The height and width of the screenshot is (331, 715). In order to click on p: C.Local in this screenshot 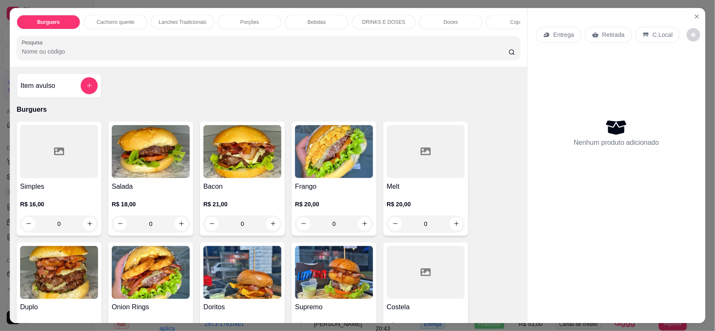, I will do `click(663, 35)`.